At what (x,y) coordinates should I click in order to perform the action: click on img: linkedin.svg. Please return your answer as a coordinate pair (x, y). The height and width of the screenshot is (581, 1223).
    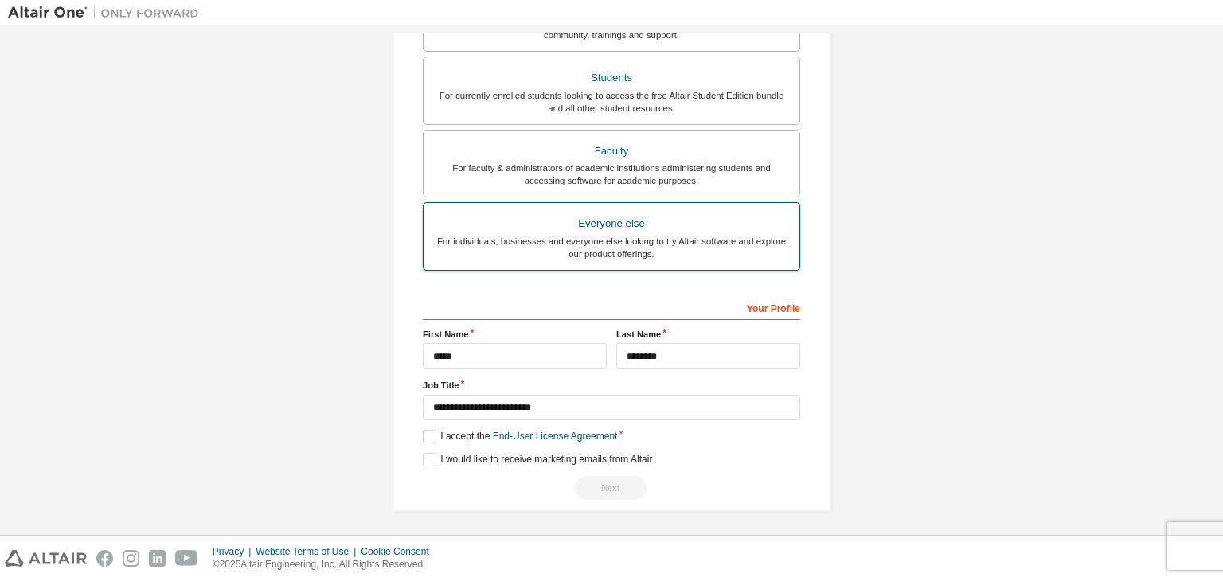
    Looking at the image, I should click on (157, 558).